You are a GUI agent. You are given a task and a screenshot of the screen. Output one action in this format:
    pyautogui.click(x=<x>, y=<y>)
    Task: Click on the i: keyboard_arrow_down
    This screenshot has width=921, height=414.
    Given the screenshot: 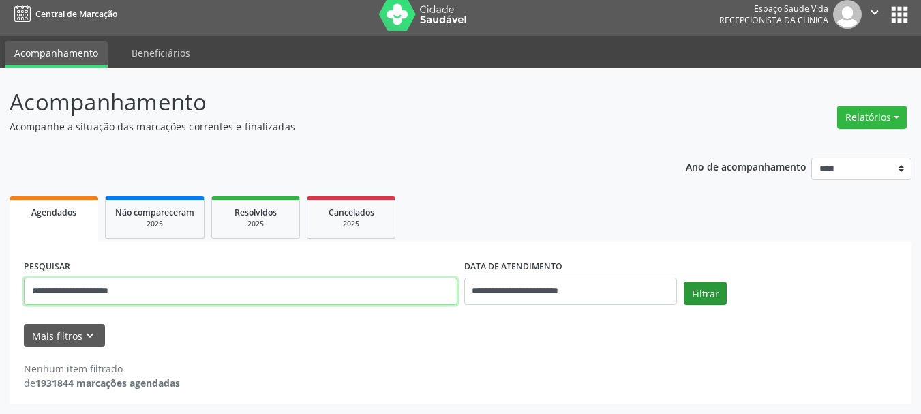 What is the action you would take?
    pyautogui.click(x=90, y=335)
    